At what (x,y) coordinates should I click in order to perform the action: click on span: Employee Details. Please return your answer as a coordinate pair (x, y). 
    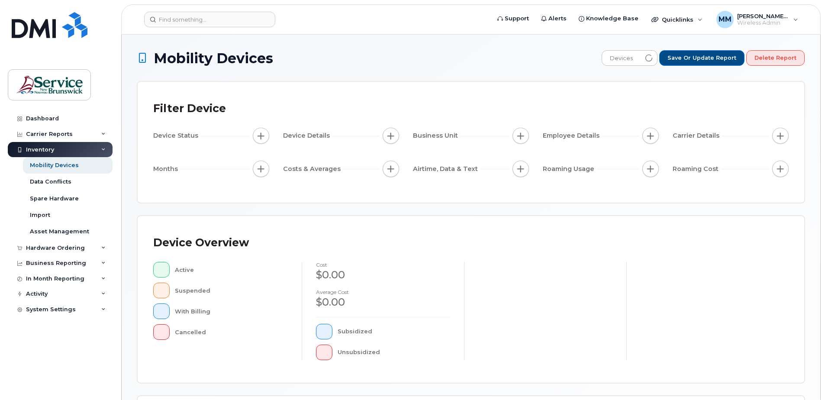
    Looking at the image, I should click on (572, 135).